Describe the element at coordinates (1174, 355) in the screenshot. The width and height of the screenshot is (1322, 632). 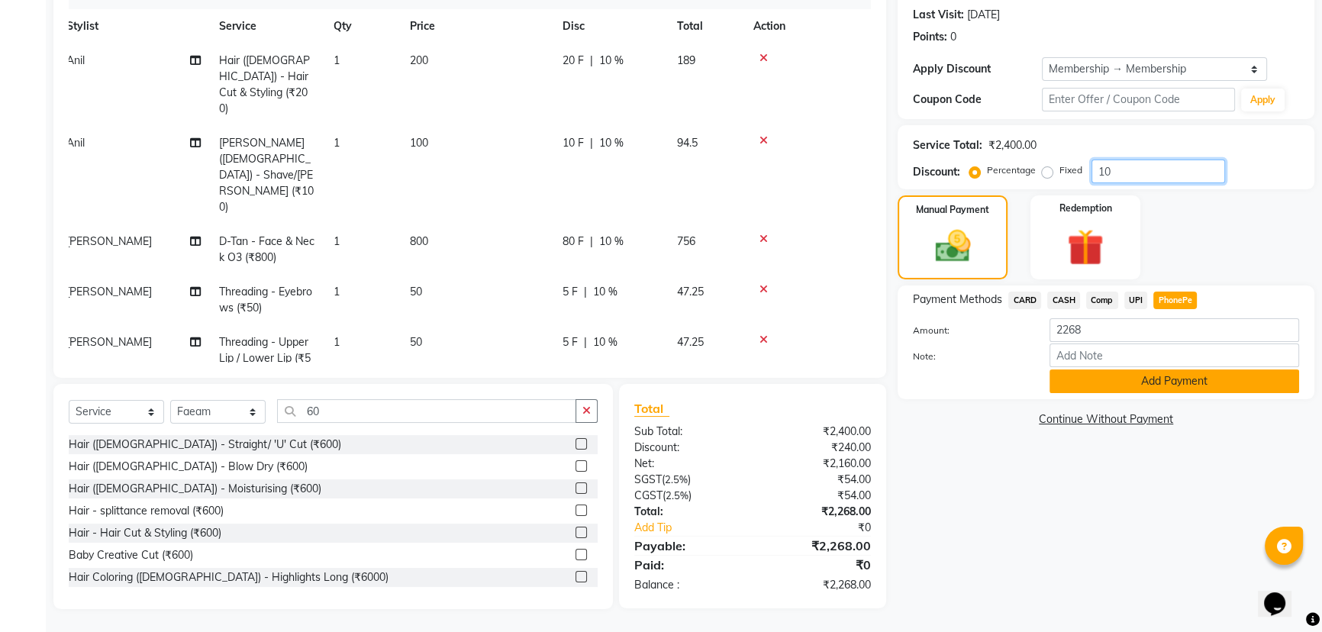
I see `input: Add Note` at that location.